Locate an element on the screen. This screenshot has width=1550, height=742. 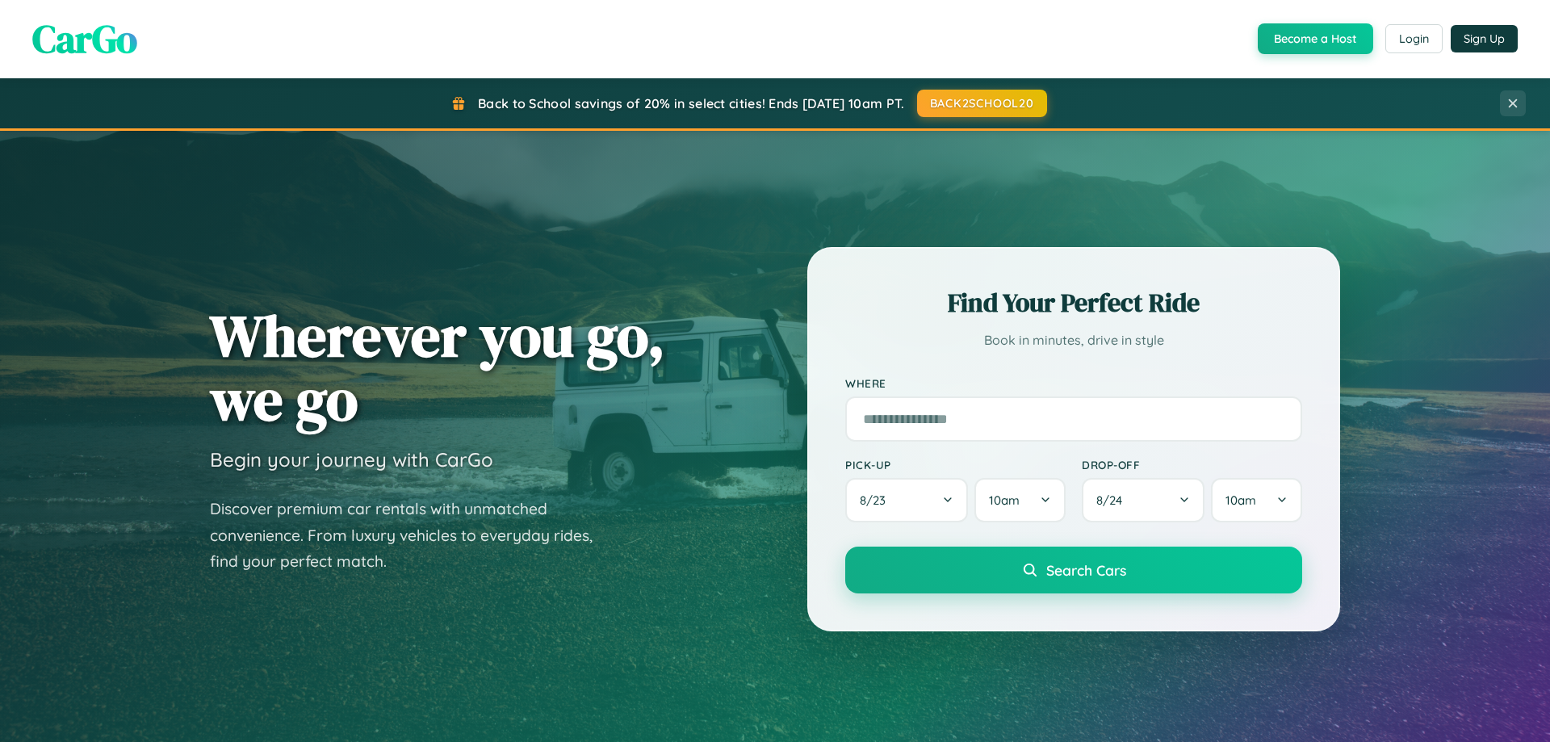
button: Search Cars is located at coordinates (1074, 570).